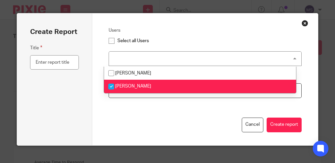 The width and height of the screenshot is (335, 163). I want to click on button: Create report, so click(284, 125).